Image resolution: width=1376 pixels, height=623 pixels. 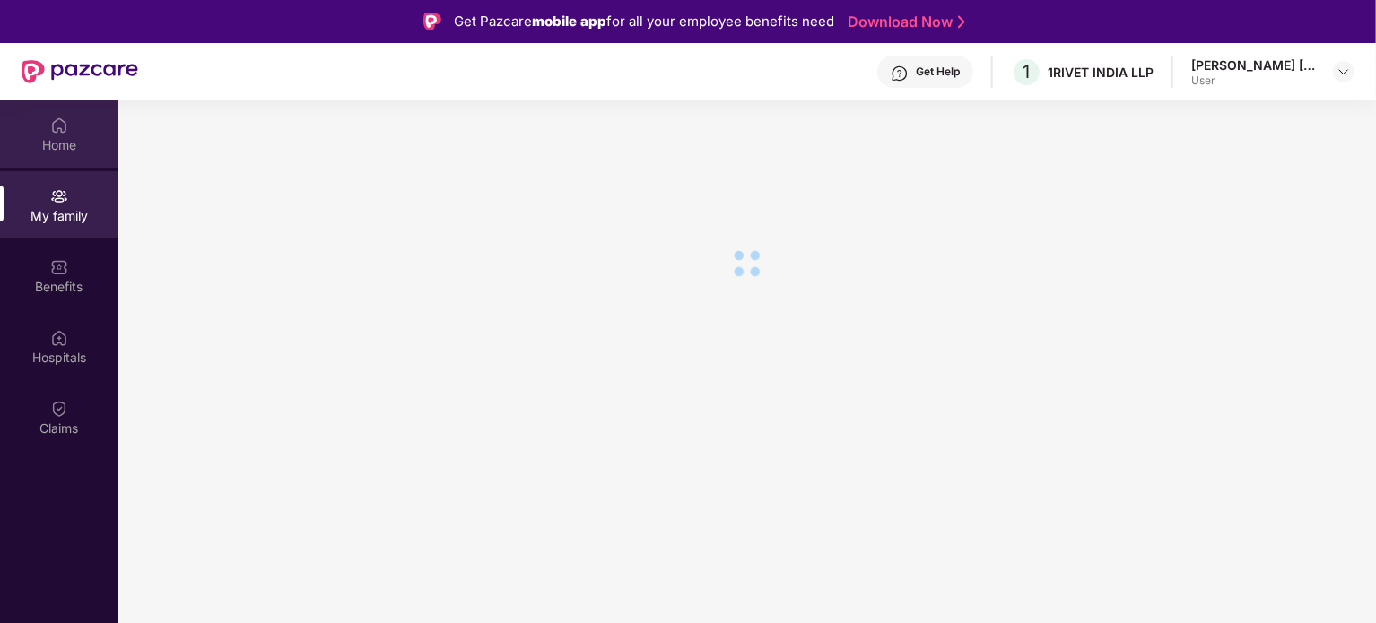 What do you see at coordinates (432, 22) in the screenshot?
I see `img: Logo` at bounding box center [432, 22].